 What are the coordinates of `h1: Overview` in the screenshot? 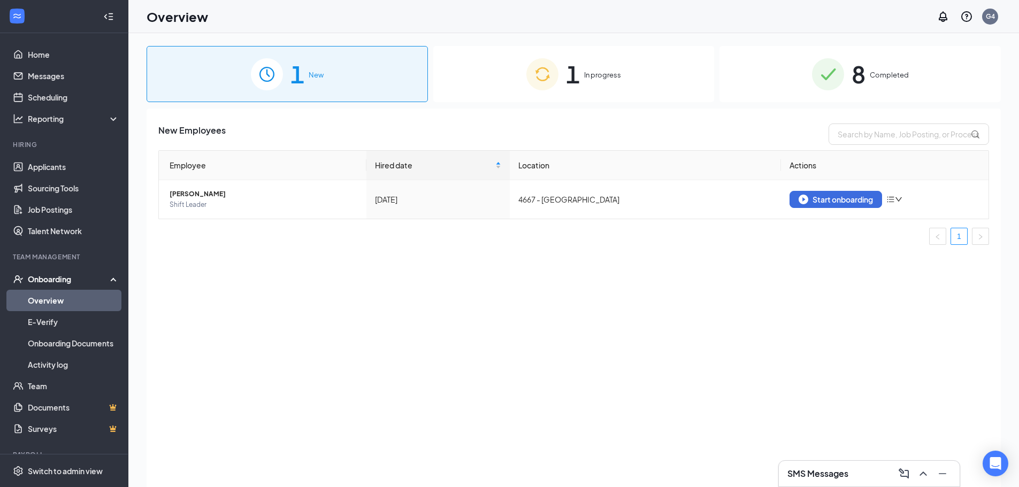 It's located at (177, 17).